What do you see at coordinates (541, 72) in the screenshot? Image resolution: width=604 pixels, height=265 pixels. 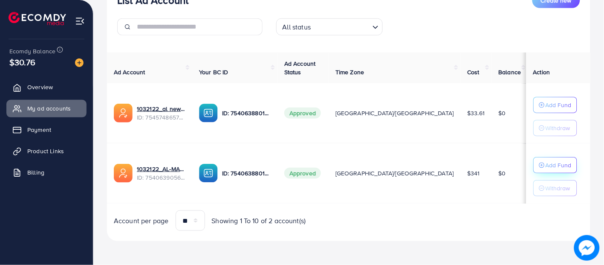 I see `span: Action` at bounding box center [541, 72].